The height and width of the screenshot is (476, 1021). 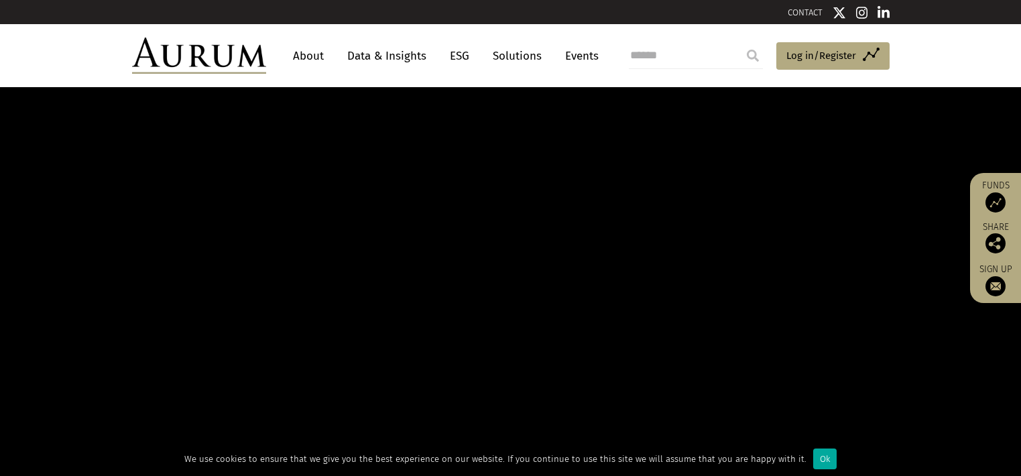 I want to click on a: Solutions, so click(x=517, y=56).